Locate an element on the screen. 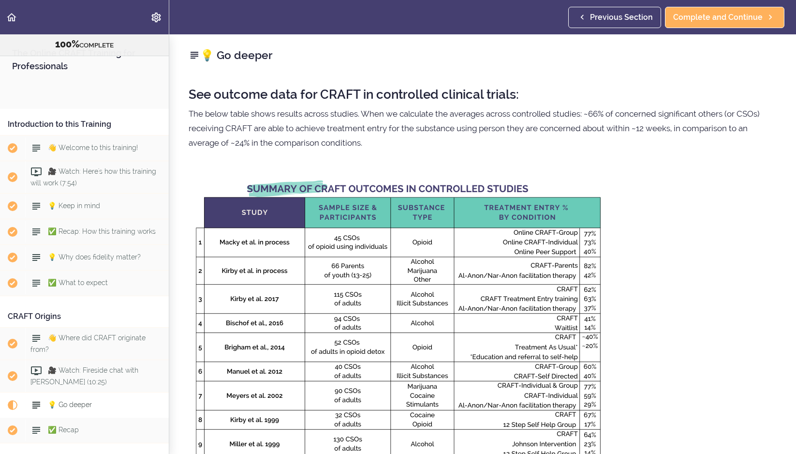  span: 💡 Keep in mind is located at coordinates (74, 206).